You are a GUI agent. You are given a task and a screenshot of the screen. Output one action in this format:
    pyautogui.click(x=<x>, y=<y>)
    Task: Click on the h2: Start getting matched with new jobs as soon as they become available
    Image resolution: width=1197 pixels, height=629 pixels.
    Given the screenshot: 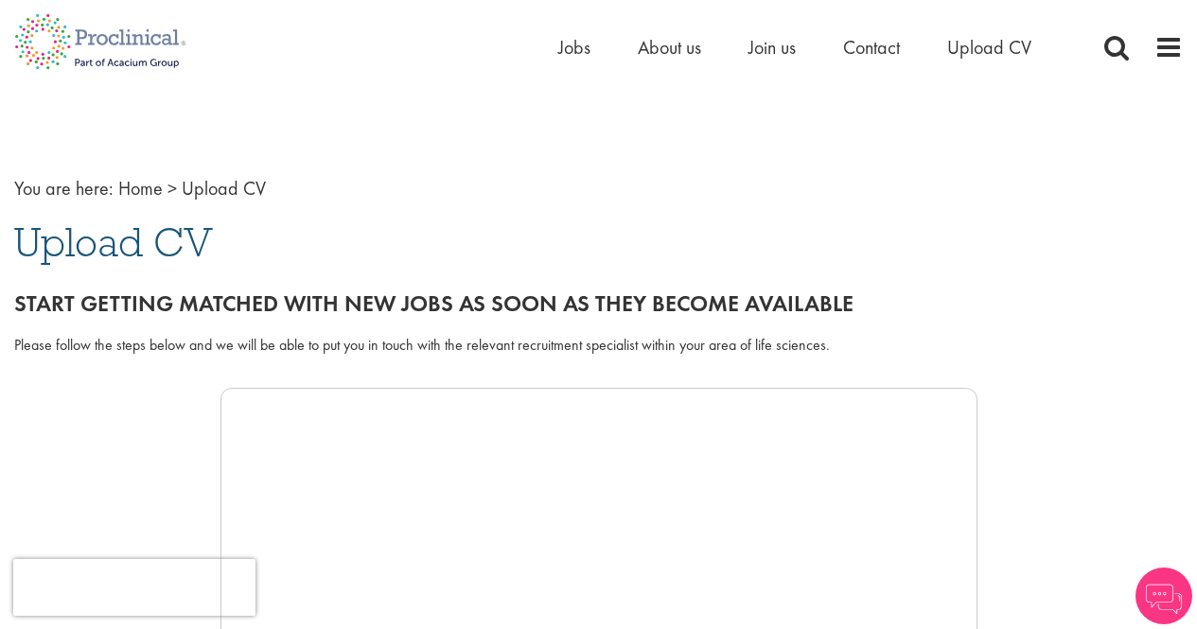 What is the action you would take?
    pyautogui.click(x=598, y=304)
    